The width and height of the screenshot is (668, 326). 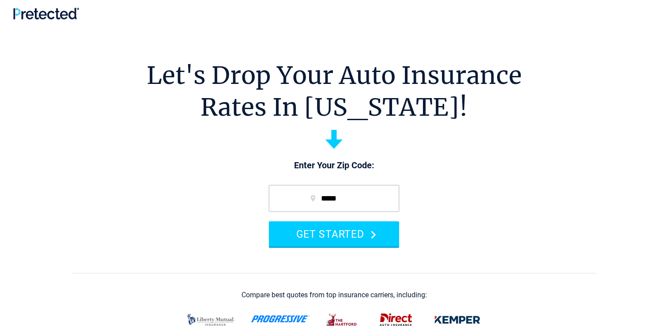 I want to click on input: zip code, so click(x=334, y=198).